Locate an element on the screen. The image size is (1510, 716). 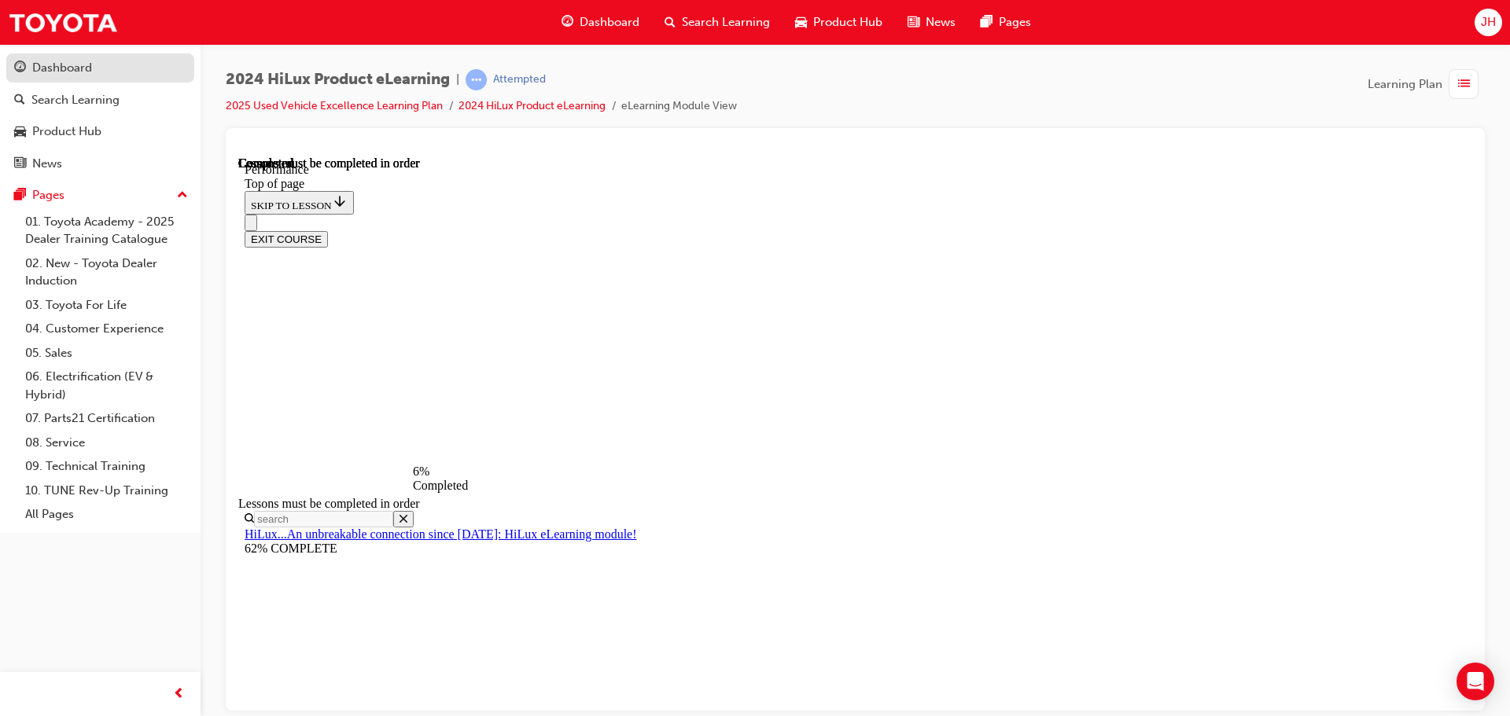
a: pages-iconPages is located at coordinates (1006, 22).